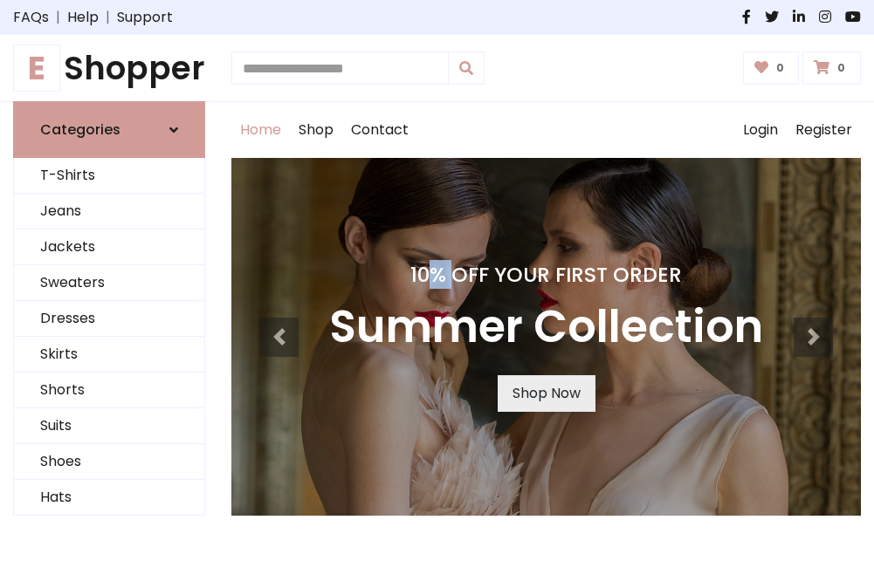  What do you see at coordinates (109, 68) in the screenshot?
I see `a: EShopper` at bounding box center [109, 68].